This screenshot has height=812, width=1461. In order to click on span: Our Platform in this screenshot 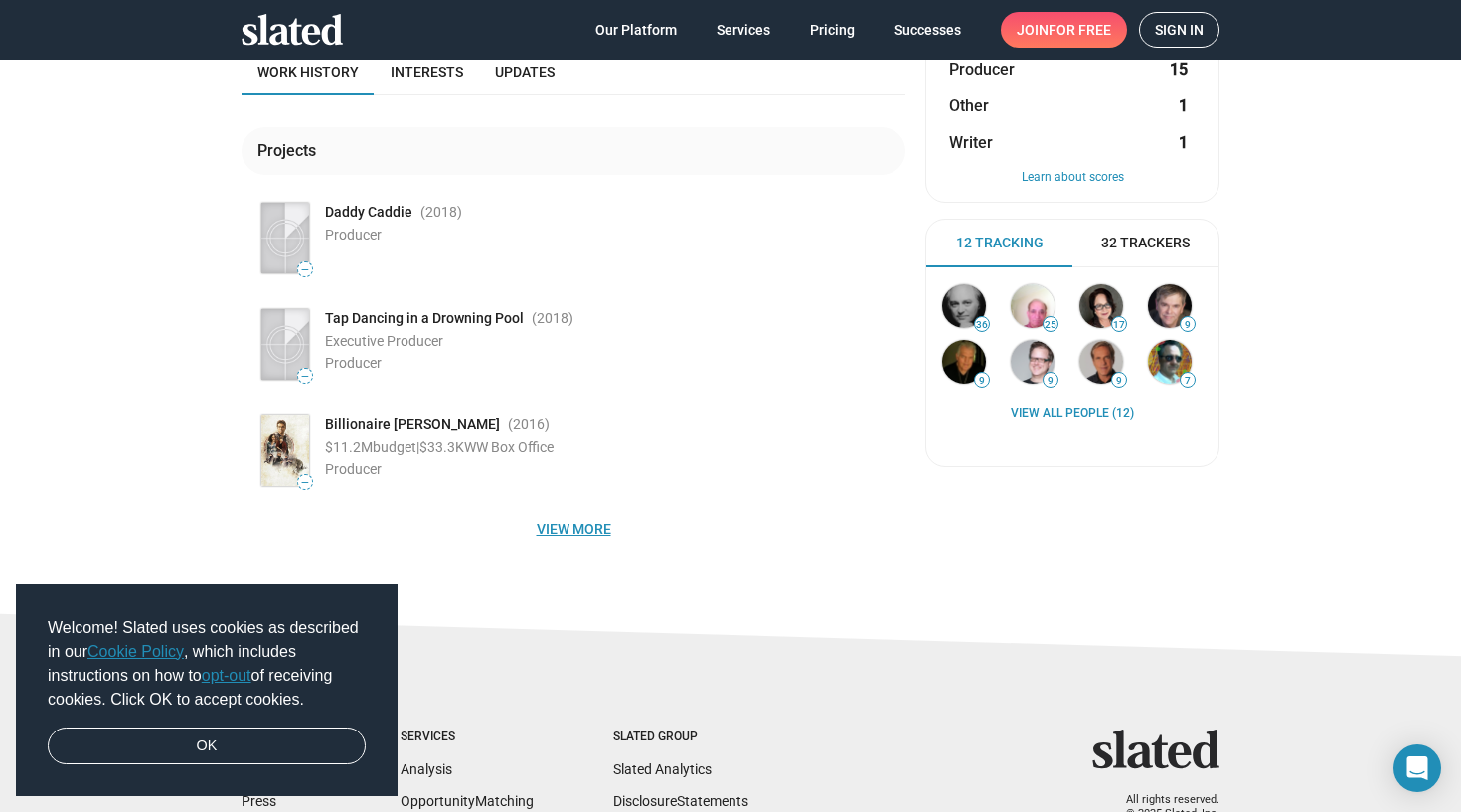, I will do `click(636, 30)`.